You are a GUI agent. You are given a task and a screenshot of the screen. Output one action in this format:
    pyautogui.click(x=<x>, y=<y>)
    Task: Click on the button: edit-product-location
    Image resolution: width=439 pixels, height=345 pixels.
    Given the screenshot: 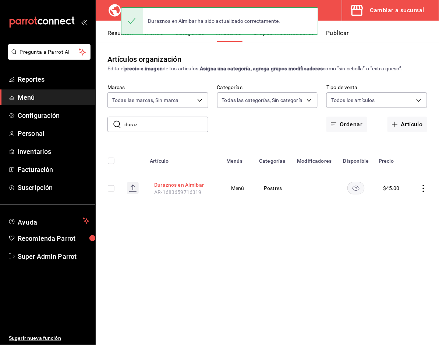 What is the action you would take?
    pyautogui.click(x=184, y=185)
    